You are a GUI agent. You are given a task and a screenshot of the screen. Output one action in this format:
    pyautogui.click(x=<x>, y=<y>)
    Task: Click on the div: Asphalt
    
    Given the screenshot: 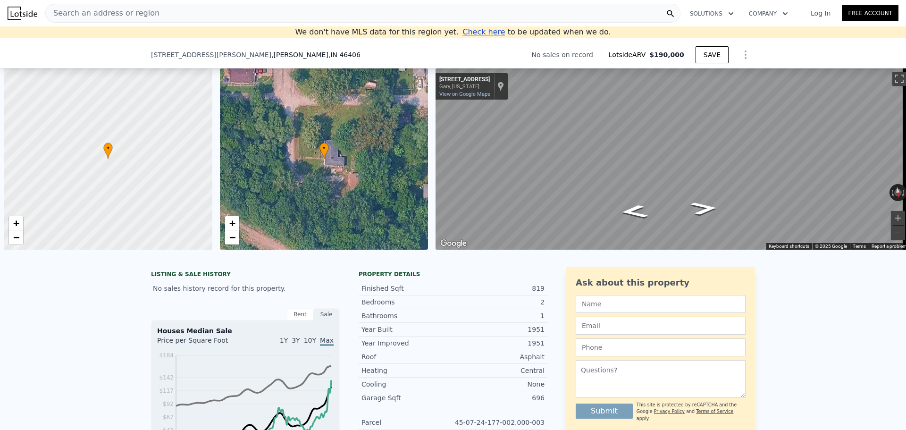 What is the action you would take?
    pyautogui.click(x=499, y=357)
    